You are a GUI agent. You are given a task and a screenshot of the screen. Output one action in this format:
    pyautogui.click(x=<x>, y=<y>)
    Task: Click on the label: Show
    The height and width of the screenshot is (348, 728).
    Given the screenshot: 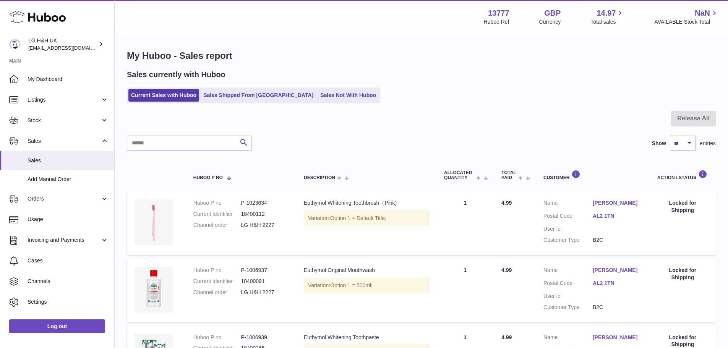 What is the action you would take?
    pyautogui.click(x=659, y=143)
    